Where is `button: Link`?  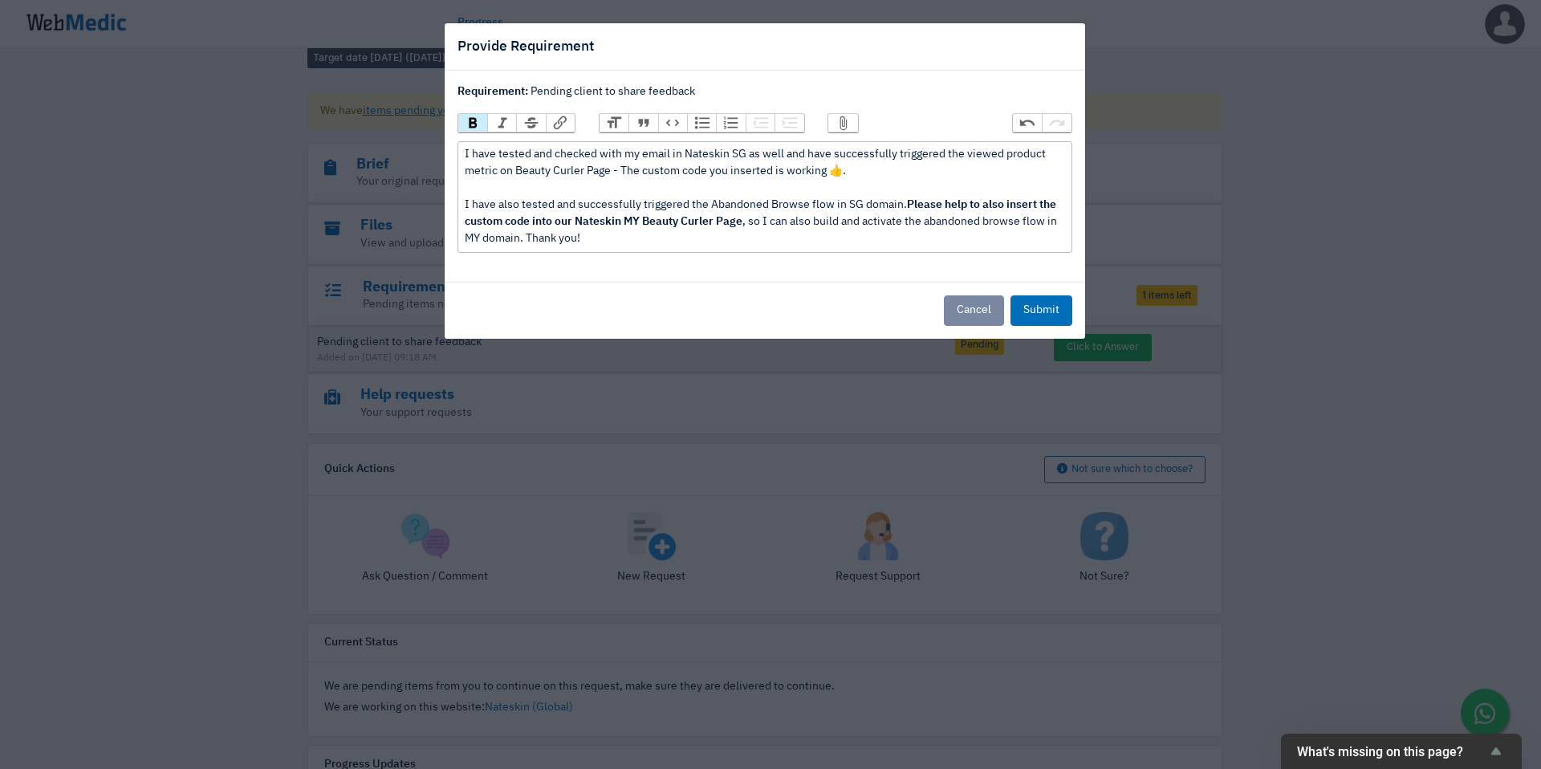
button: Link is located at coordinates (560, 123).